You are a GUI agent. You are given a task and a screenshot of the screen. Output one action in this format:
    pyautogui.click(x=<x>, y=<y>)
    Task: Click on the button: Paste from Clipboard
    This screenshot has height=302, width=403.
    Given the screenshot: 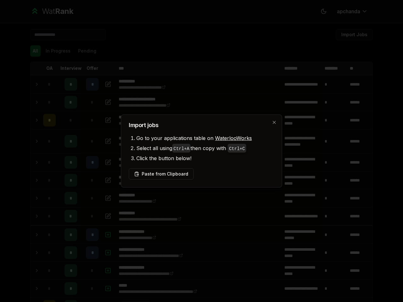 What is the action you would take?
    pyautogui.click(x=161, y=174)
    